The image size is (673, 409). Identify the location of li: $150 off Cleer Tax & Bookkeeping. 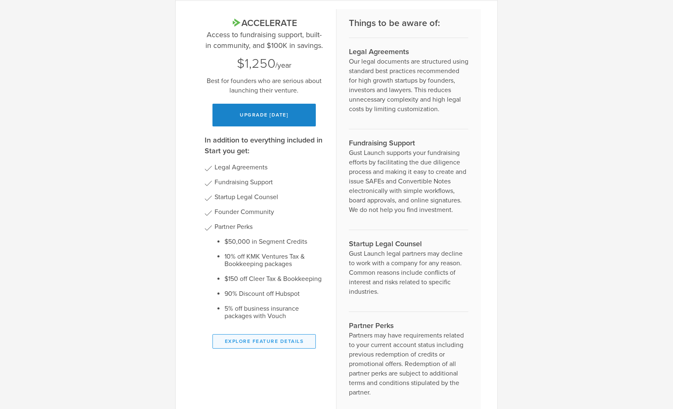
(274, 279).